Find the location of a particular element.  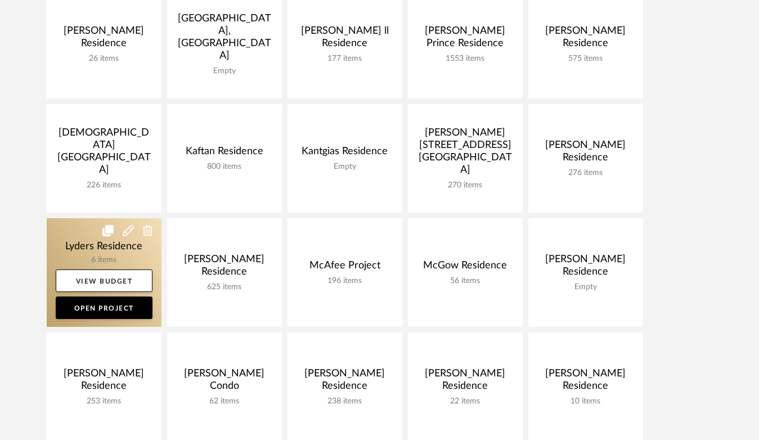

div: 62 items is located at coordinates (224, 401).